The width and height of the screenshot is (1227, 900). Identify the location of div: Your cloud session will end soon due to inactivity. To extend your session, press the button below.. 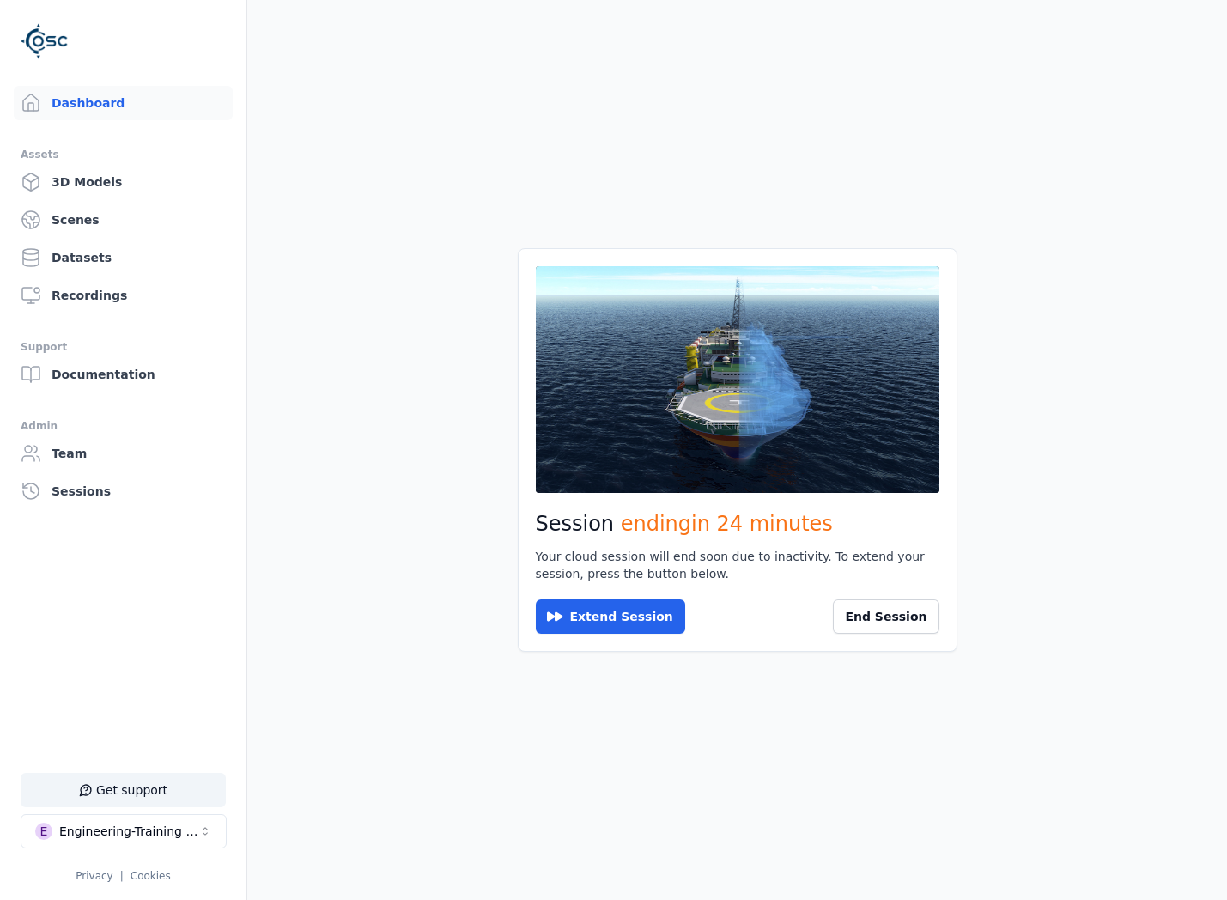
(738, 565).